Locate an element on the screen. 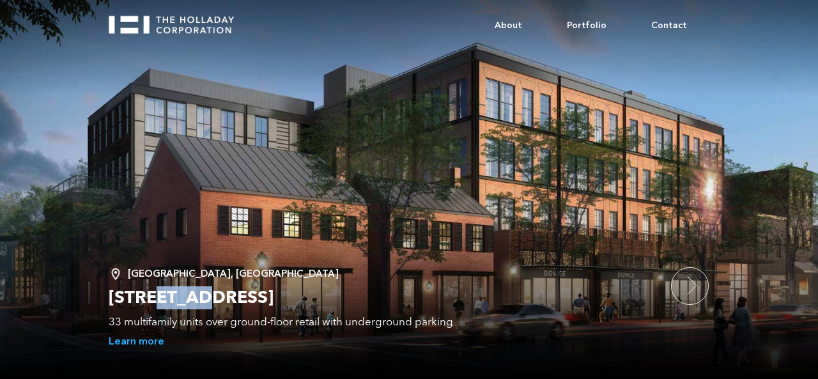 This screenshot has width=818, height=379. a: home is located at coordinates (177, 20).